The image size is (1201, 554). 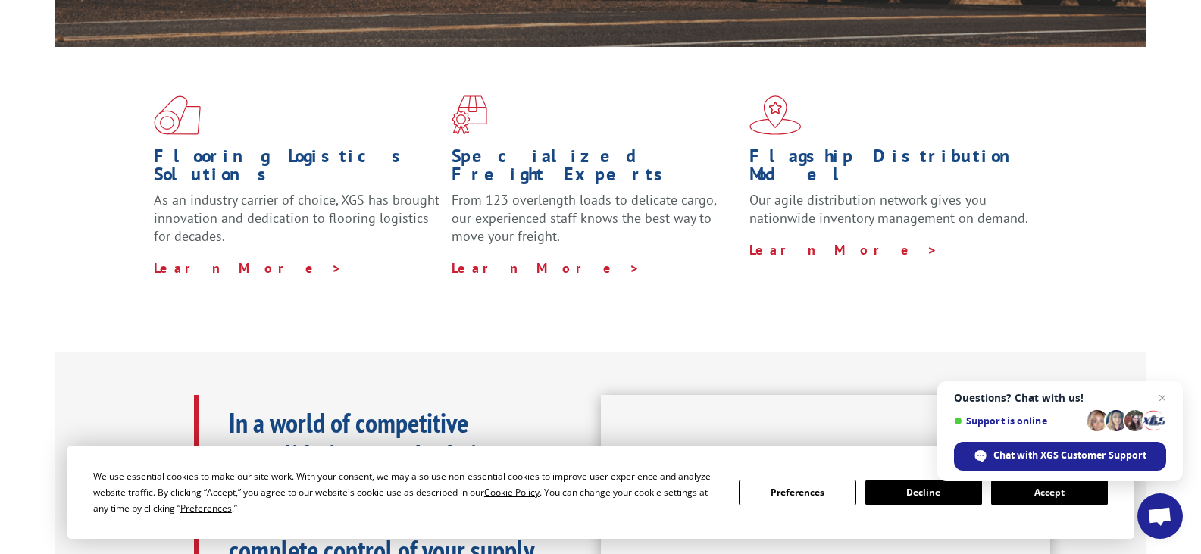 I want to click on img: xgs-icon-focused-on-flooring-red, so click(x=469, y=115).